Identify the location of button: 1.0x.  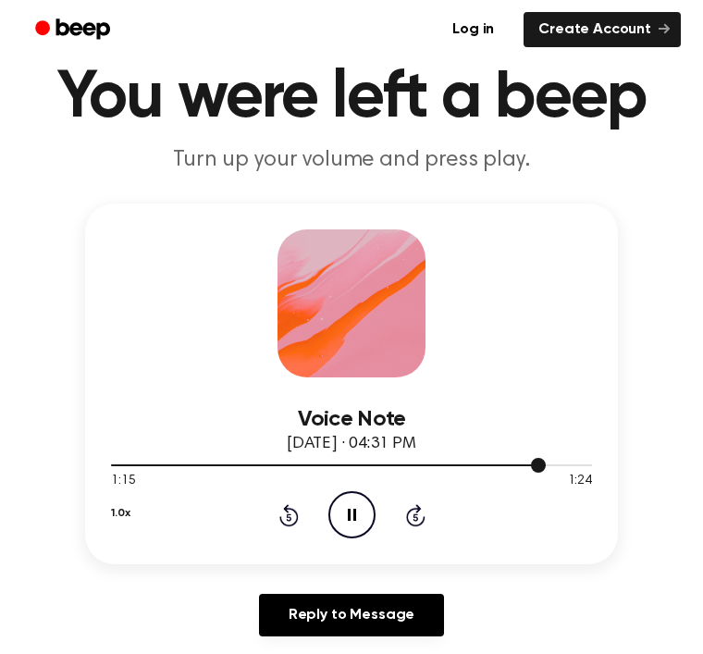
(120, 514).